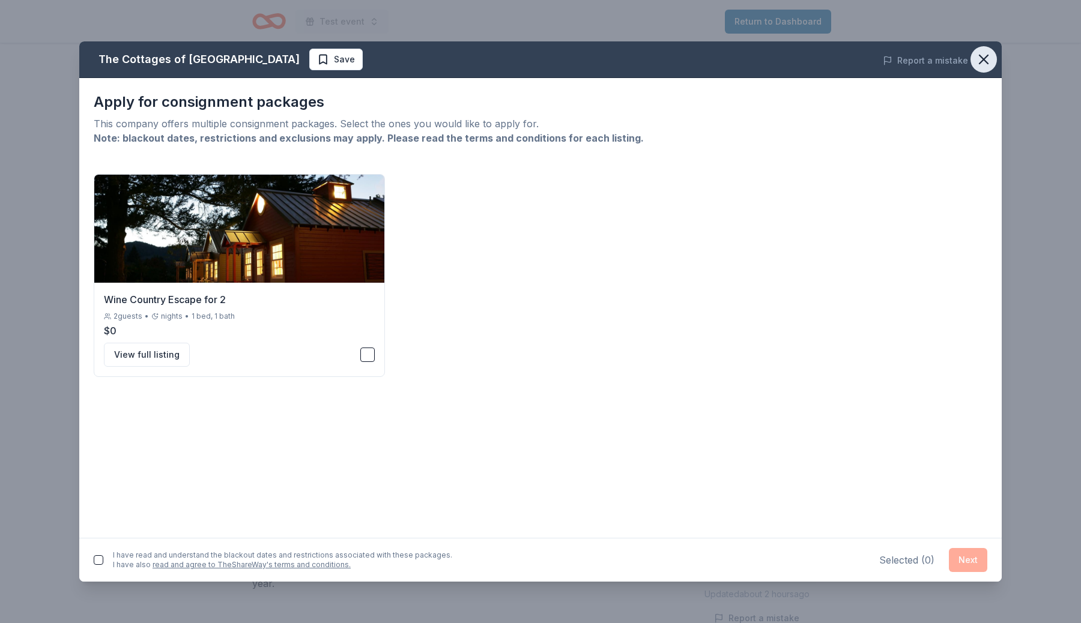 The image size is (1081, 623). Describe the element at coordinates (128, 316) in the screenshot. I see `span: 2 guests` at that location.